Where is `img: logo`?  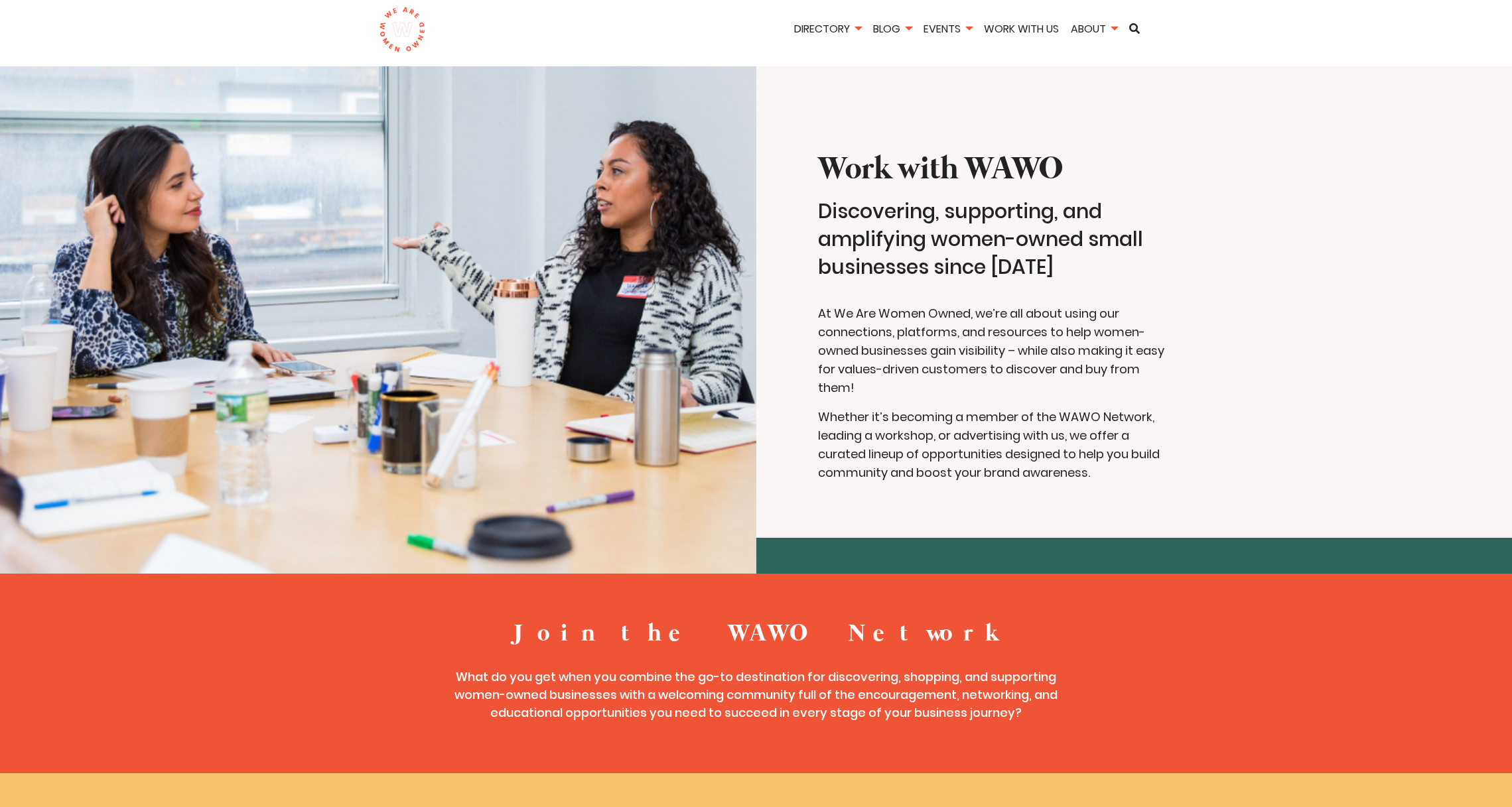
img: logo is located at coordinates (402, 30).